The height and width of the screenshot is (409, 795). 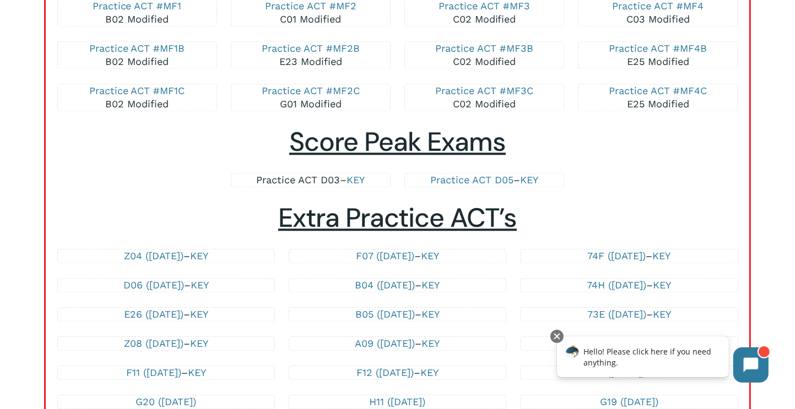 I want to click on a: Practice ACT #MF4B, so click(x=658, y=48).